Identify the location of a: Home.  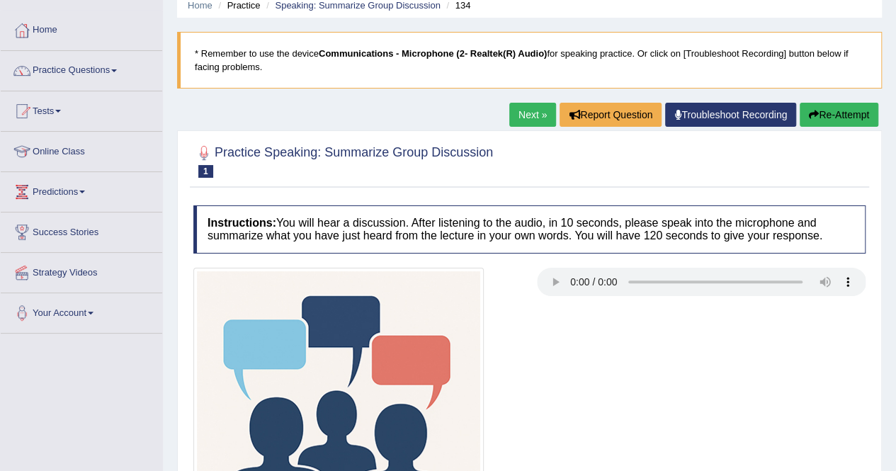
(81, 28).